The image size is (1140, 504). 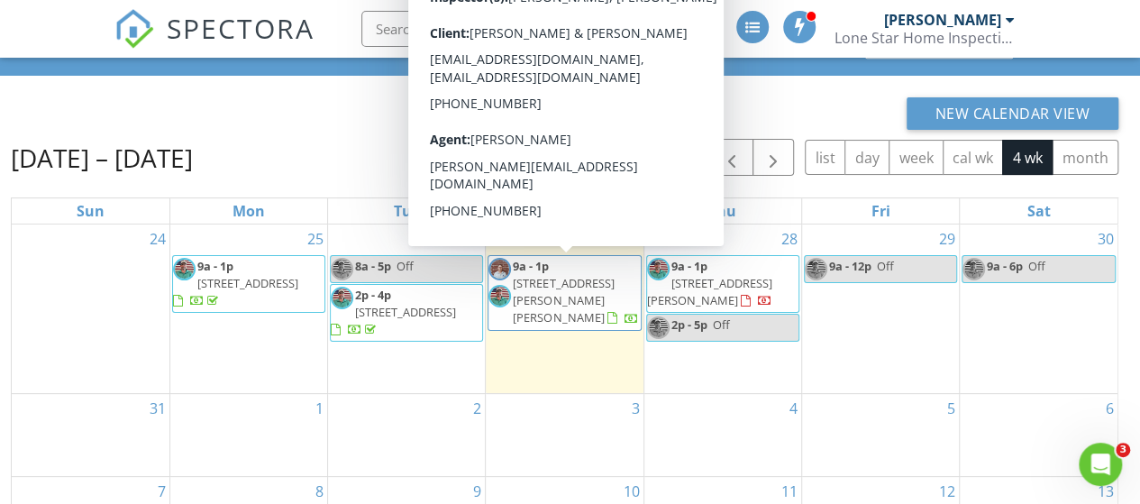 What do you see at coordinates (732, 157) in the screenshot?
I see `button: Previous` at bounding box center [732, 157].